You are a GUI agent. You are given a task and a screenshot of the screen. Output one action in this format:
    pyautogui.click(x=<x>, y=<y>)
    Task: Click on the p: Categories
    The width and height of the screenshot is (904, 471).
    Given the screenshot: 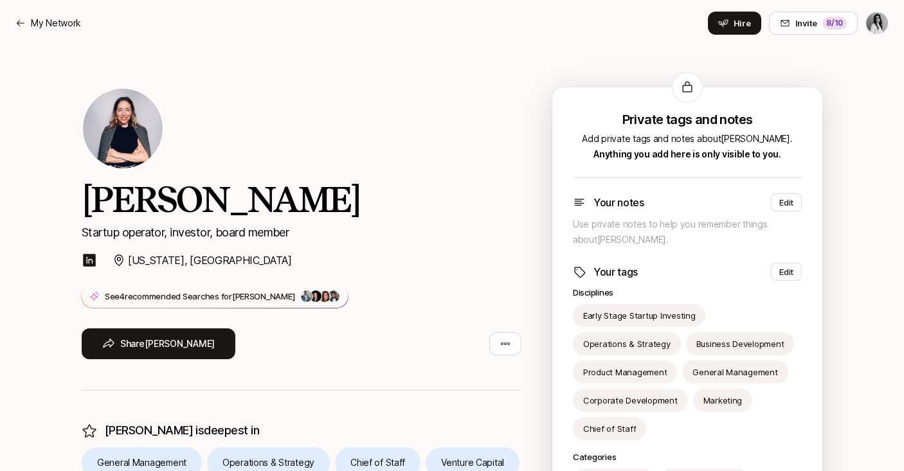 What is the action you would take?
    pyautogui.click(x=687, y=457)
    